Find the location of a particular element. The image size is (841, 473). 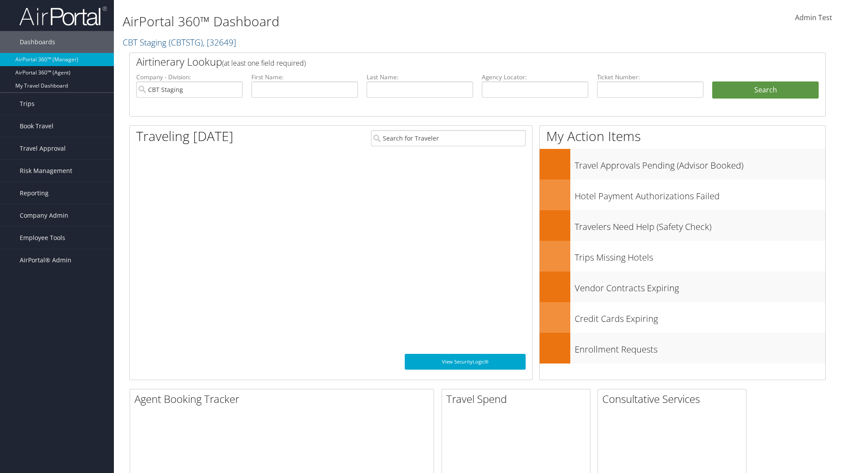

span: Book Travel is located at coordinates (36, 126).